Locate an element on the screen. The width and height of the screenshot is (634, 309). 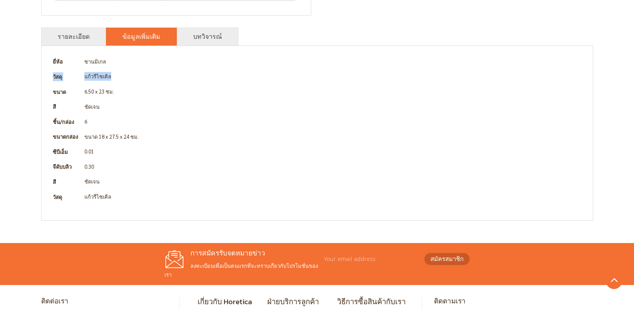
font: ลงทะเบียนเพื่อเป็นคนแรกที่จะทราบเกี่ยวกับโปรโมชั่นของเรา is located at coordinates (241, 270).